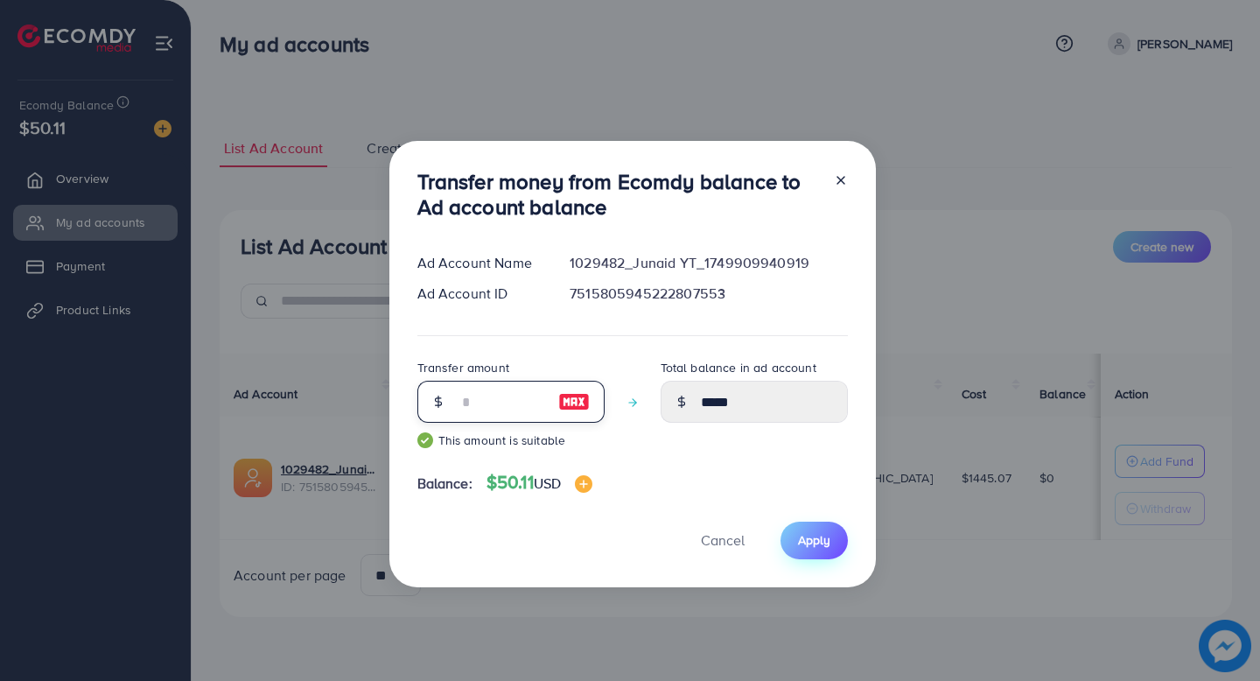  What do you see at coordinates (739, 368) in the screenshot?
I see `label: Total balance in ad account` at bounding box center [739, 368].